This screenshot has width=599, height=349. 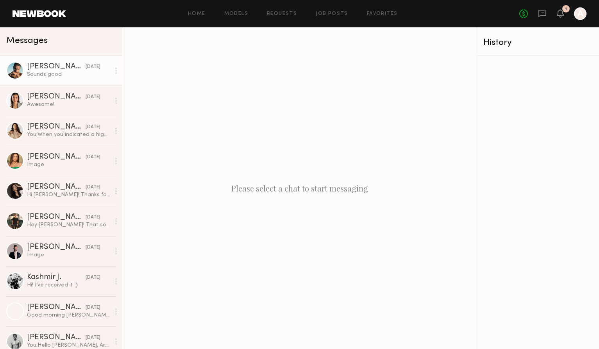 I want to click on div: Sounds good, so click(x=68, y=74).